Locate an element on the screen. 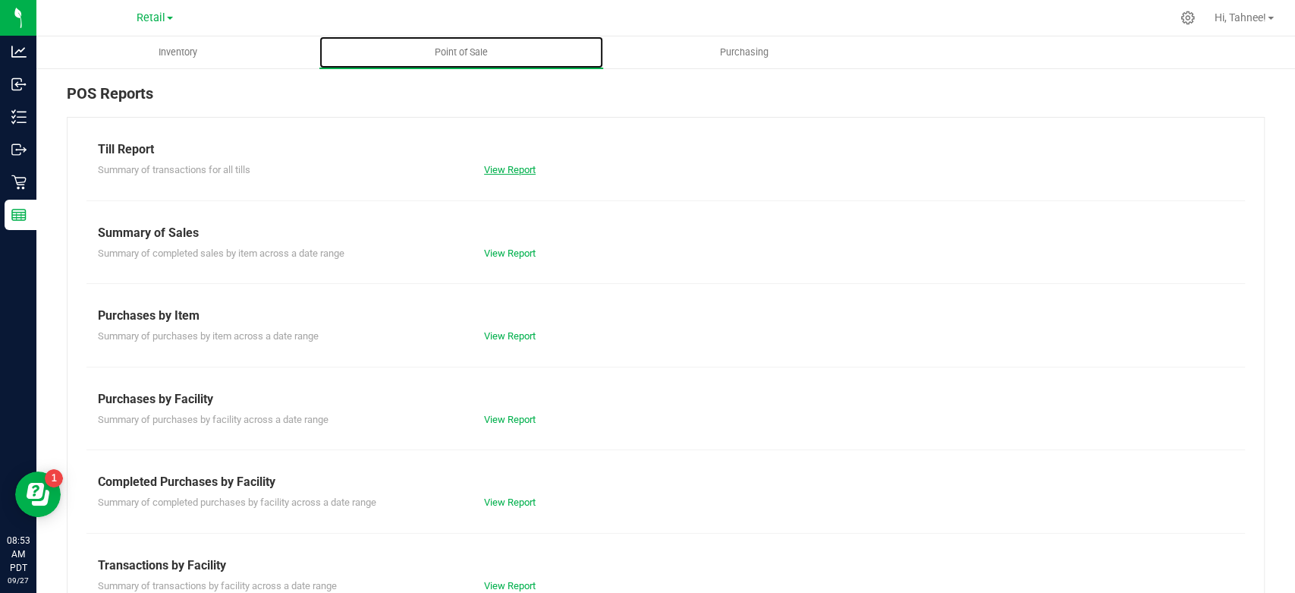  inline-svg: Outbound is located at coordinates (19, 149).